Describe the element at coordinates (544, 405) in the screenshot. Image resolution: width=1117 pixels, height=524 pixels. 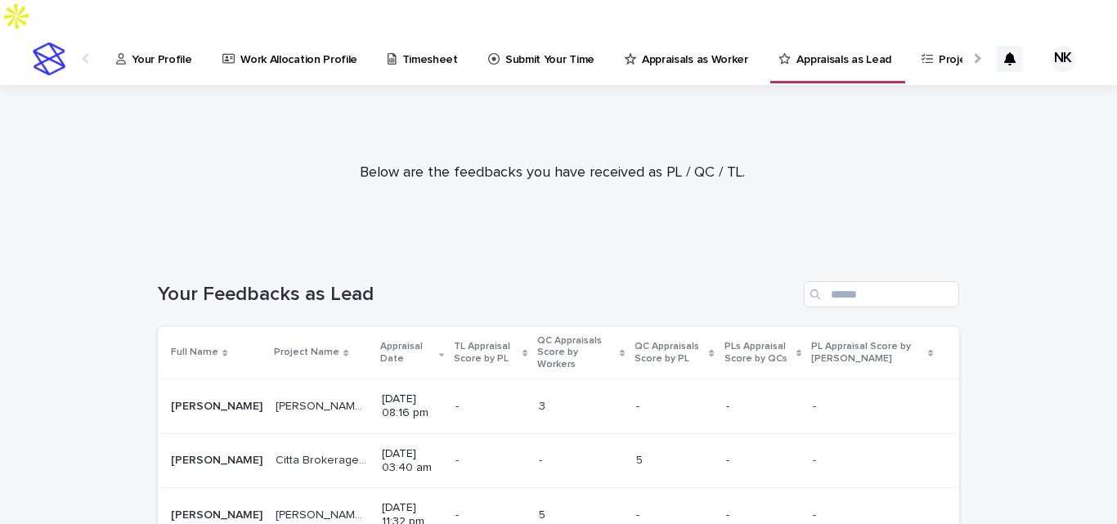
I see `p: 3` at that location.